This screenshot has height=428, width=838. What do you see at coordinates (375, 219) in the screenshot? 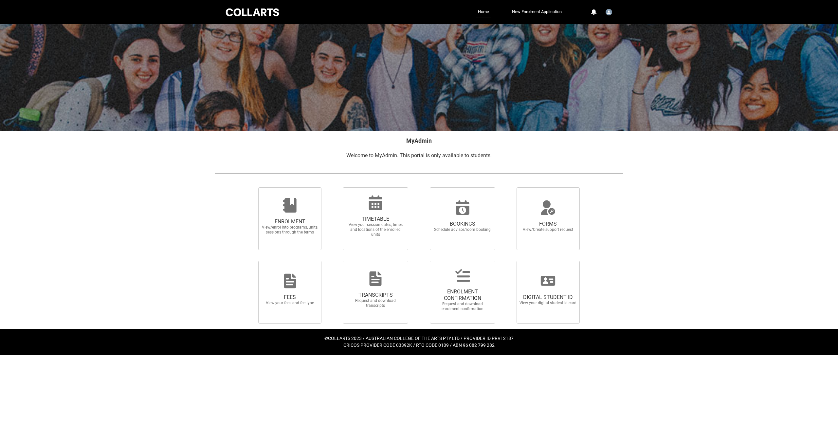
I see `span: TIMETABLE` at bounding box center [375, 219].